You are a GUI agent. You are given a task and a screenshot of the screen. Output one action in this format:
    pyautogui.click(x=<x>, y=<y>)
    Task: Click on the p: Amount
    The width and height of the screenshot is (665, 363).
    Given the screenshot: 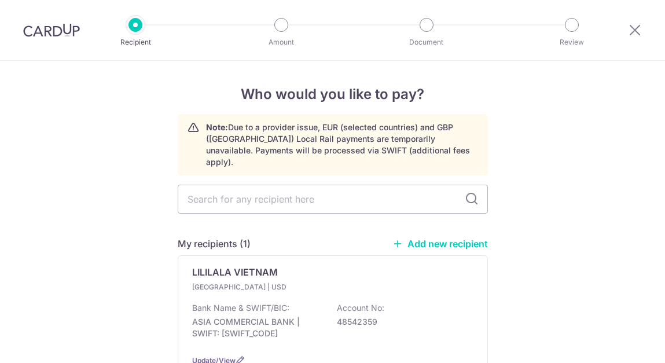 What is the action you would take?
    pyautogui.click(x=281, y=42)
    